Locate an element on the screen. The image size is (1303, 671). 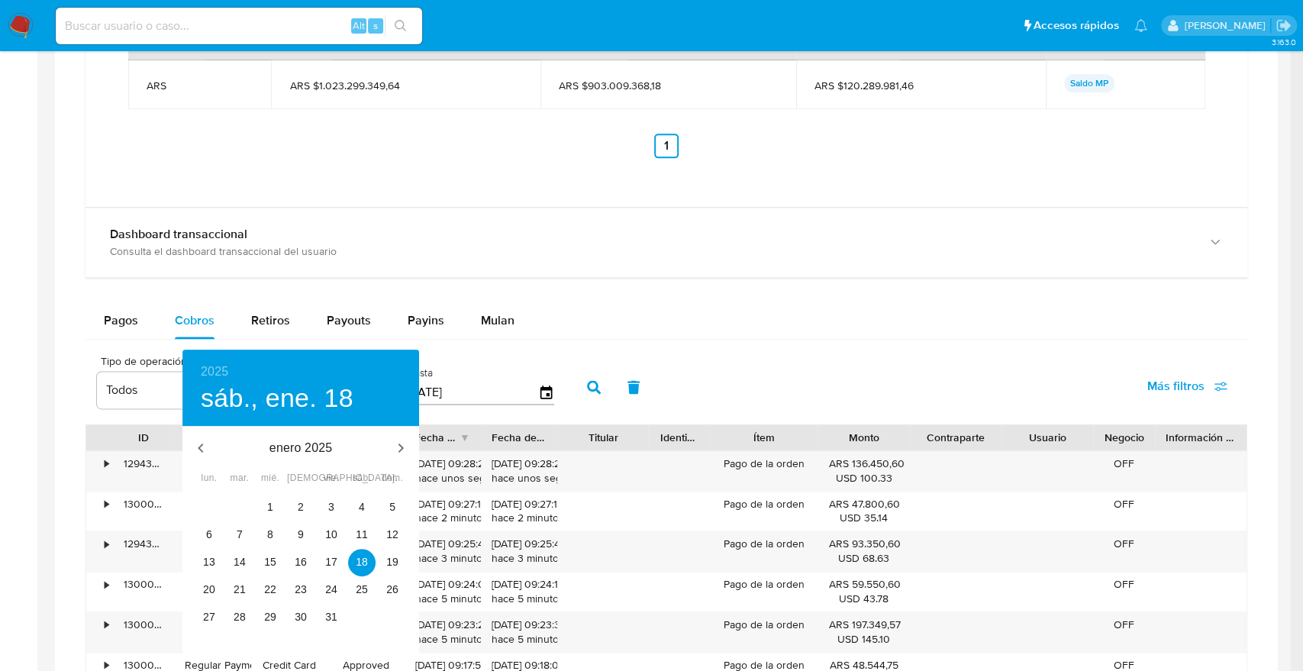
span: mié. is located at coordinates (270, 479).